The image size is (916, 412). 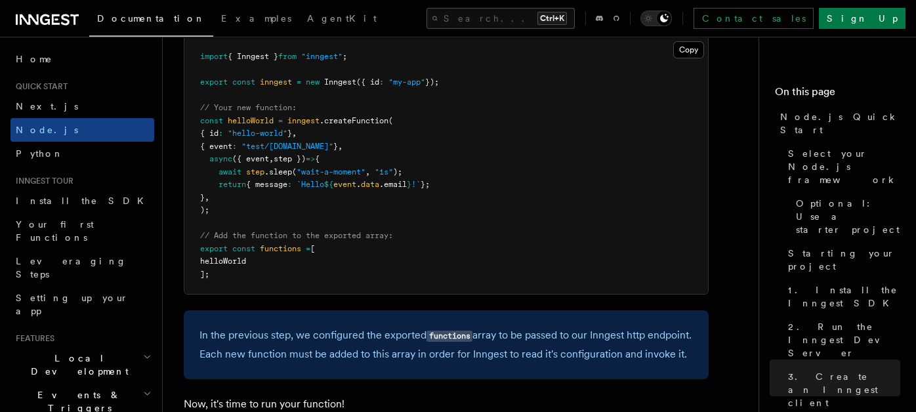 I want to click on h4: On this page, so click(x=837, y=94).